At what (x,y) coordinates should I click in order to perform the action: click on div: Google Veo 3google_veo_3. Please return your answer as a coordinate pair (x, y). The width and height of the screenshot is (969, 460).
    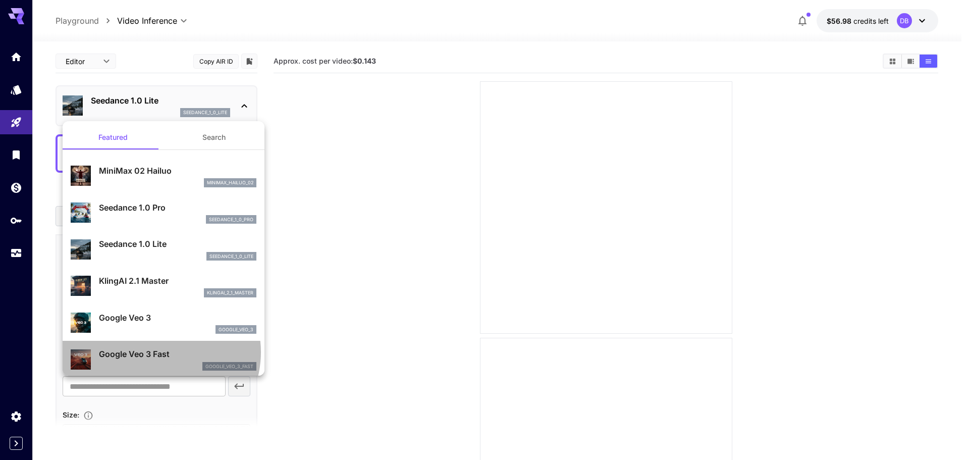
    Looking at the image, I should click on (164, 323).